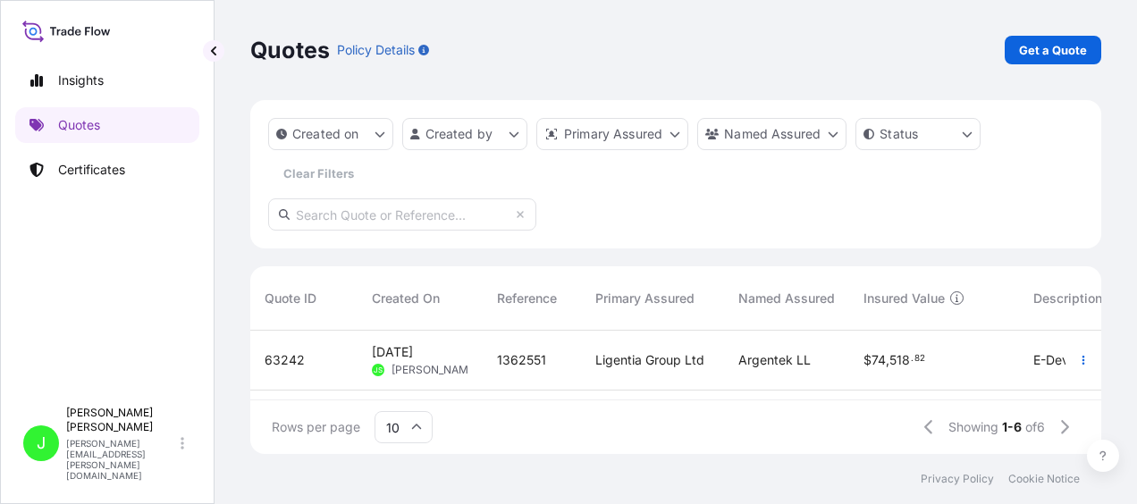  What do you see at coordinates (107, 80) in the screenshot?
I see `a: Insights` at bounding box center [107, 80].